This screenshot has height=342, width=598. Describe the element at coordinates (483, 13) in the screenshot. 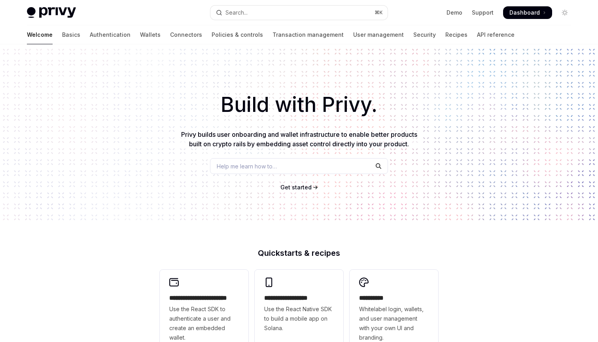

I see `a: Support` at that location.